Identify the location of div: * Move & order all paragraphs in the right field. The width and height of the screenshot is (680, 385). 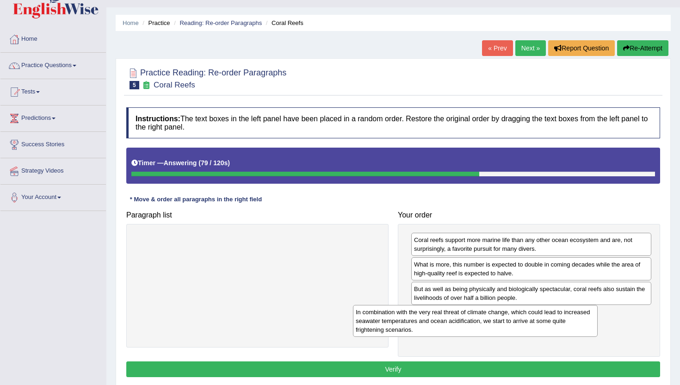
(196, 199).